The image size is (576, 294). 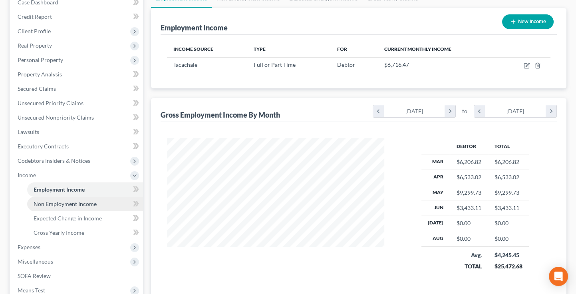 What do you see at coordinates (40, 60) in the screenshot?
I see `span: Personal Property` at bounding box center [40, 60].